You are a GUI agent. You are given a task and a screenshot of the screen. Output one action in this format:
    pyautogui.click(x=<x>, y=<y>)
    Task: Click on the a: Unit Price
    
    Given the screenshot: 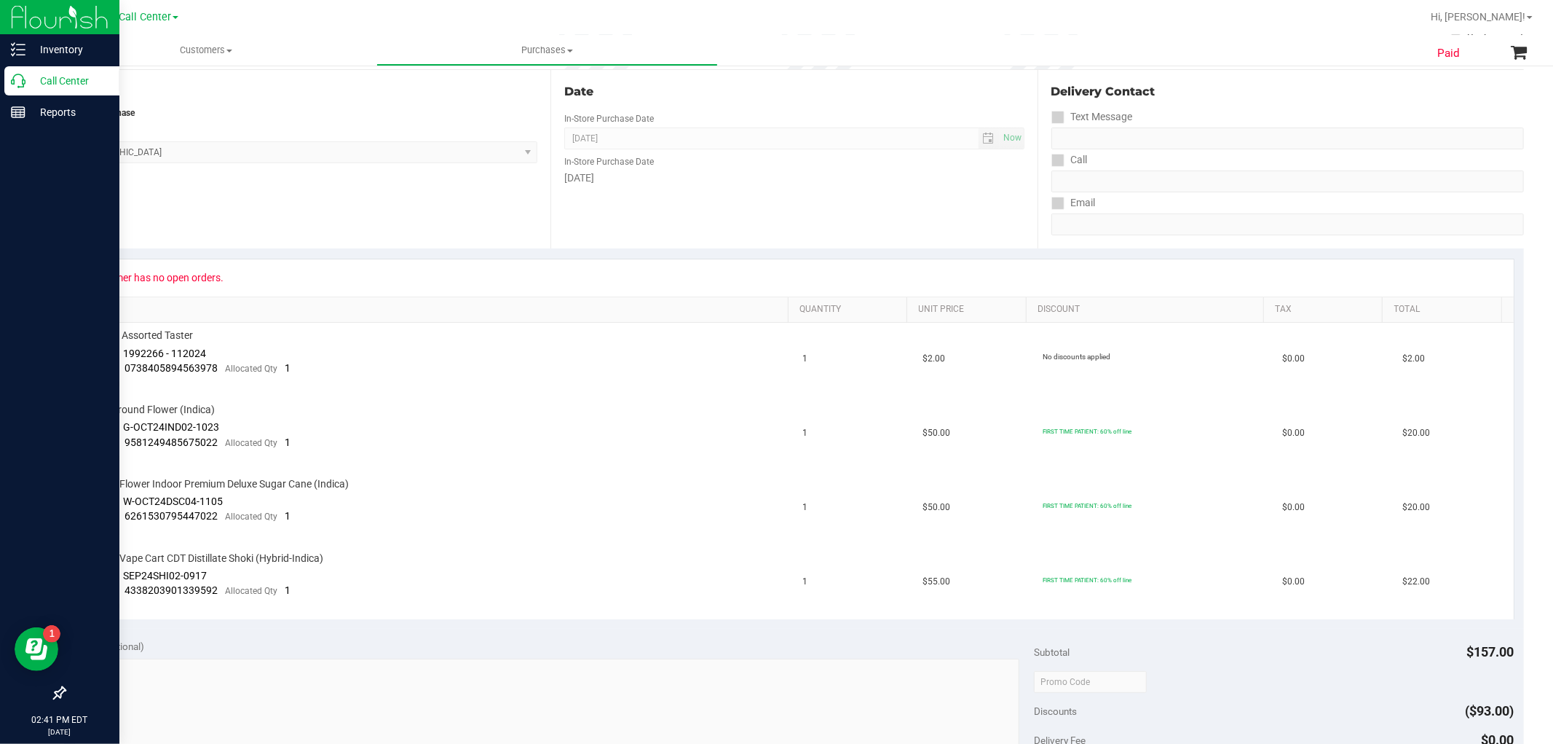 What is the action you would take?
    pyautogui.click(x=970, y=310)
    